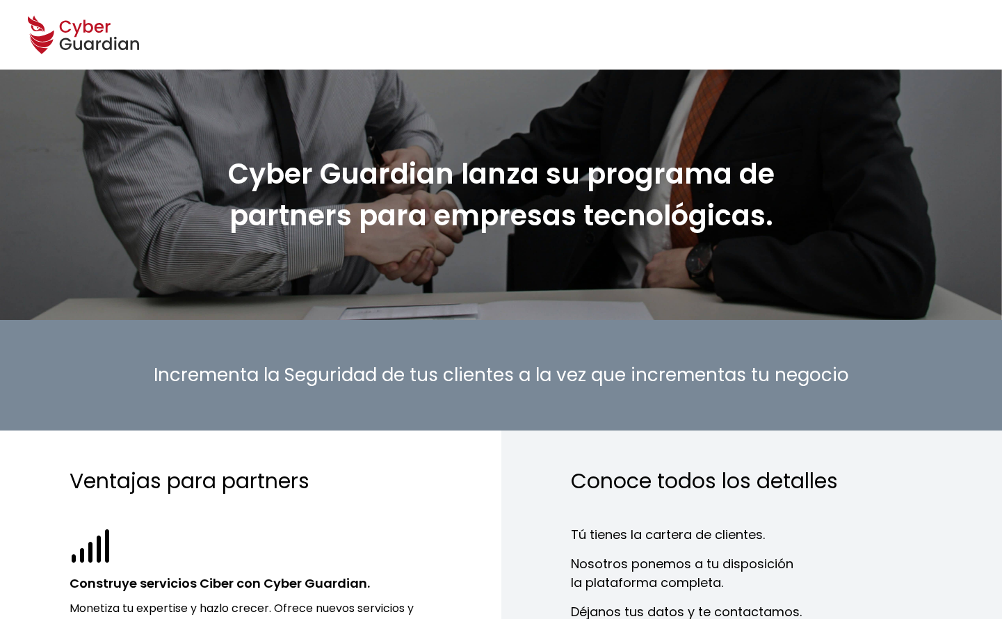 This screenshot has height=619, width=1002. I want to click on h2: Incrementa la Seguridad de tus clientes a la vez que incrementas tu negocio, so click(501, 375).